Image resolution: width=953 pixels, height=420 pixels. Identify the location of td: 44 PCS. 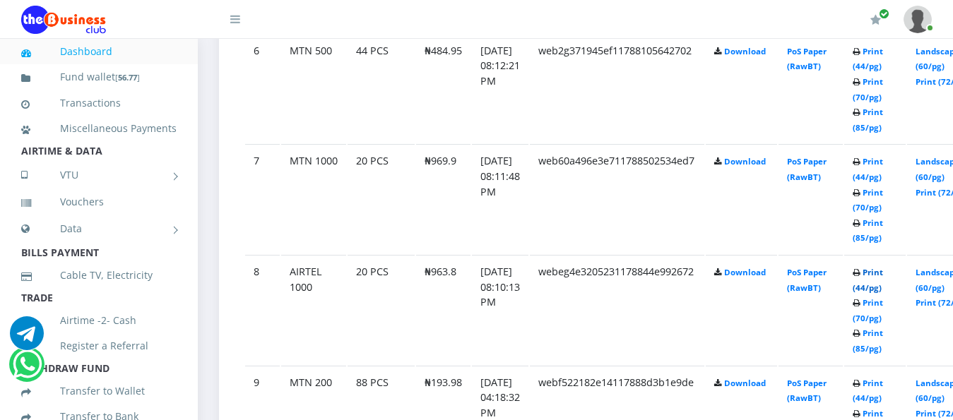
(381, 88).